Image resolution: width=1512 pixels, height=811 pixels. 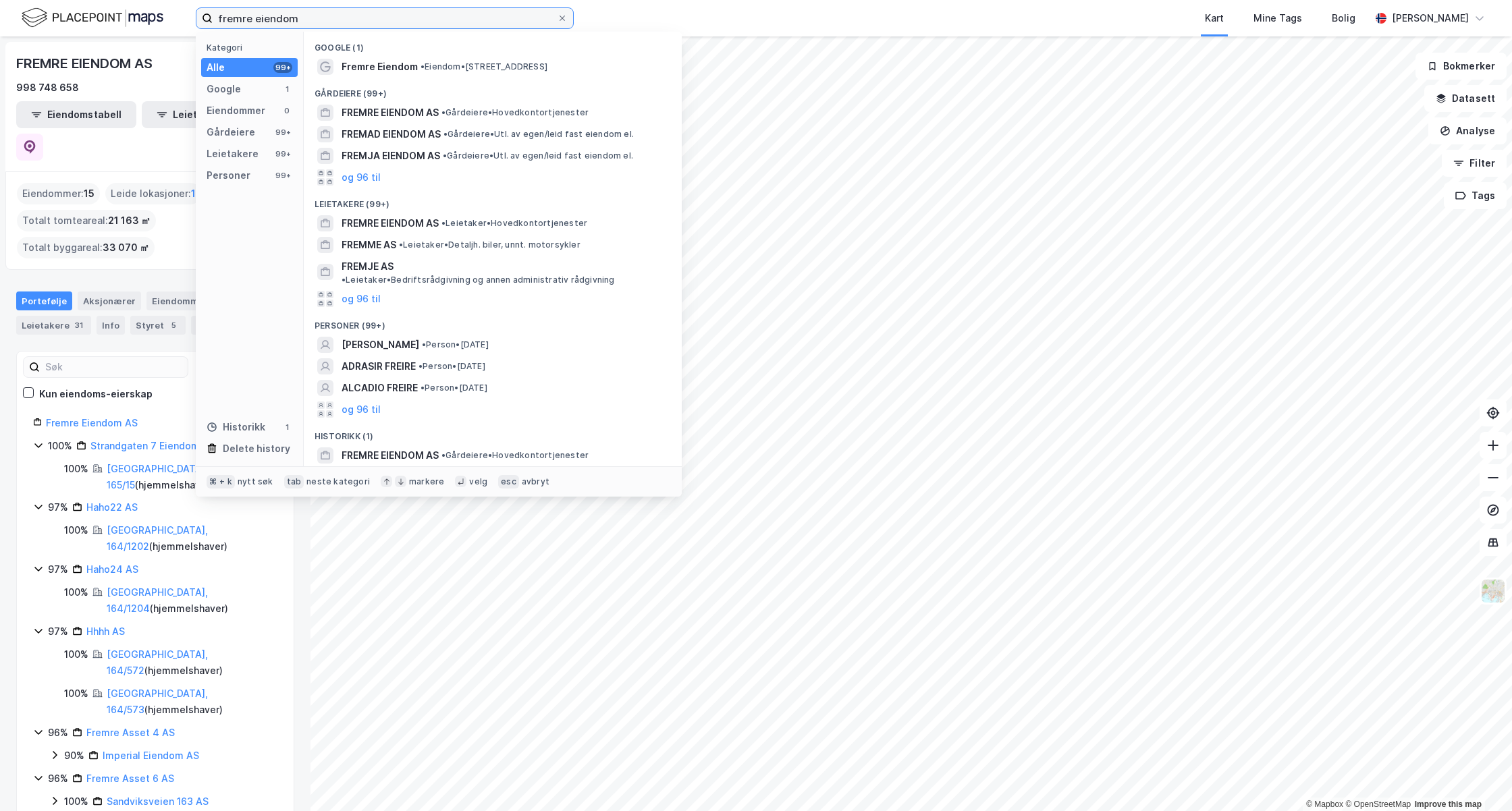 What do you see at coordinates (92, 422) in the screenshot?
I see `a: Fremre Eiendom AS` at bounding box center [92, 422].